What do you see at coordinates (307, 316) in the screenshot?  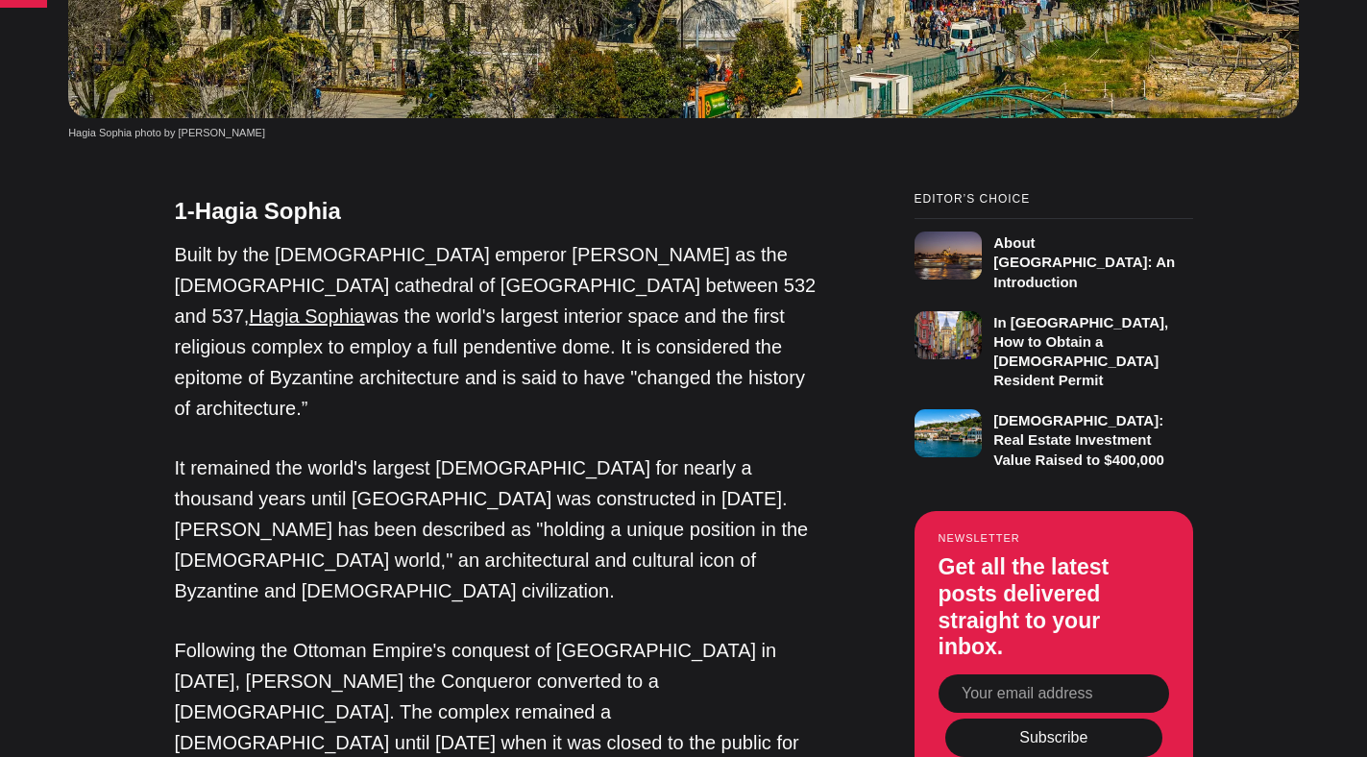 I see `a: Hagia Sophia` at bounding box center [307, 316].